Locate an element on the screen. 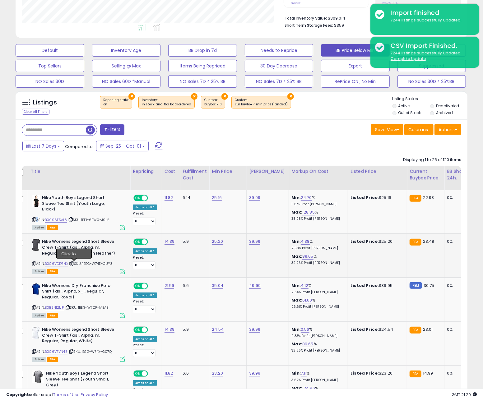 The image size is (483, 401). small: FBM is located at coordinates (415, 285).